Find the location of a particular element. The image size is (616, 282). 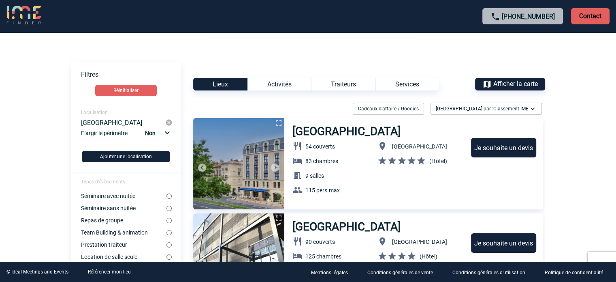

div: Filtrer sur Cadeaux d'affaire / Goodies is located at coordinates (388, 109).